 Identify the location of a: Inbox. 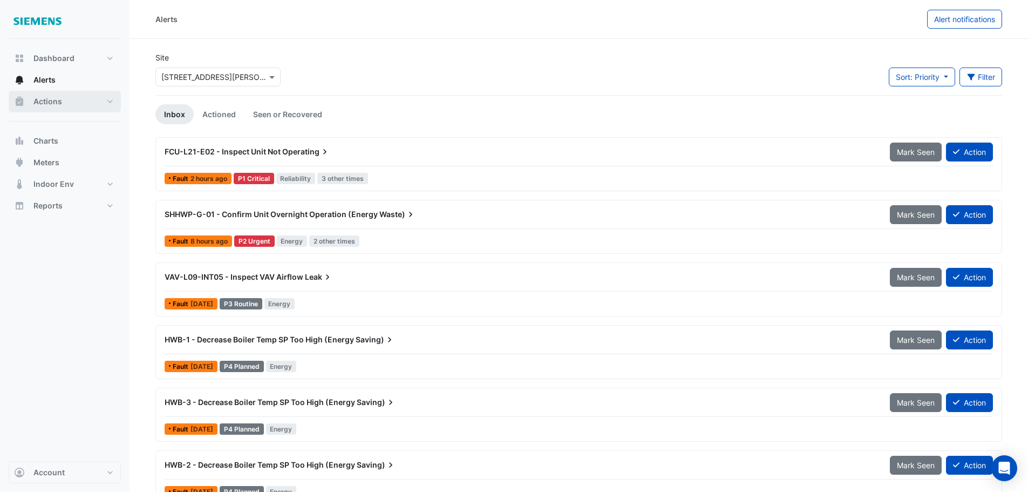
(174, 114).